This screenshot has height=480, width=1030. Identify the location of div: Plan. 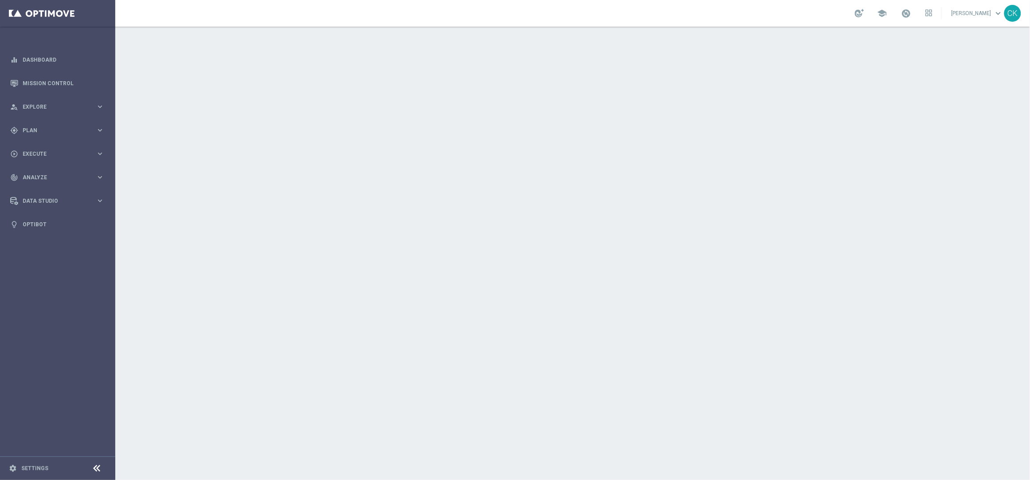
(53, 130).